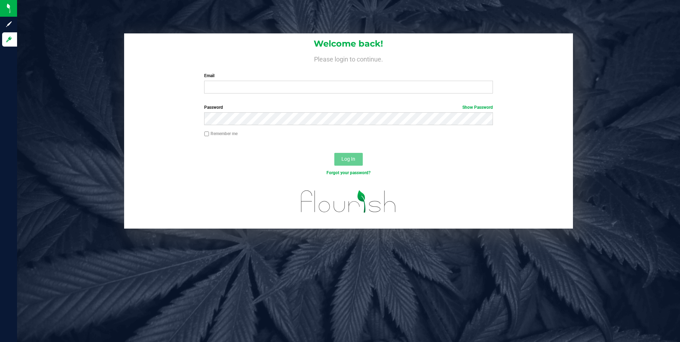 The image size is (680, 342). I want to click on span: Password, so click(213, 107).